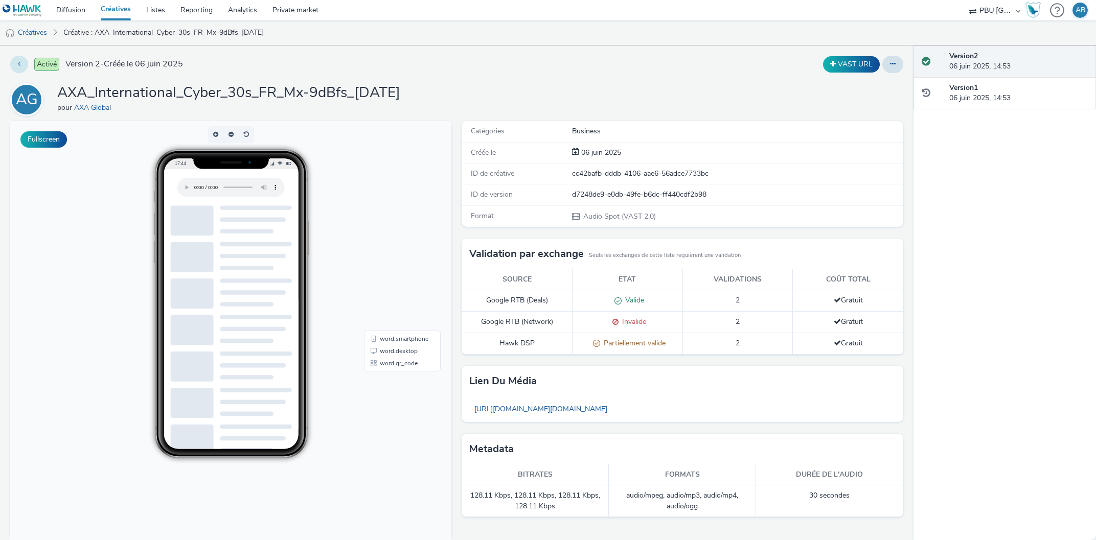  Describe the element at coordinates (392, 242) in the screenshot. I see `li: word.qr_code` at that location.